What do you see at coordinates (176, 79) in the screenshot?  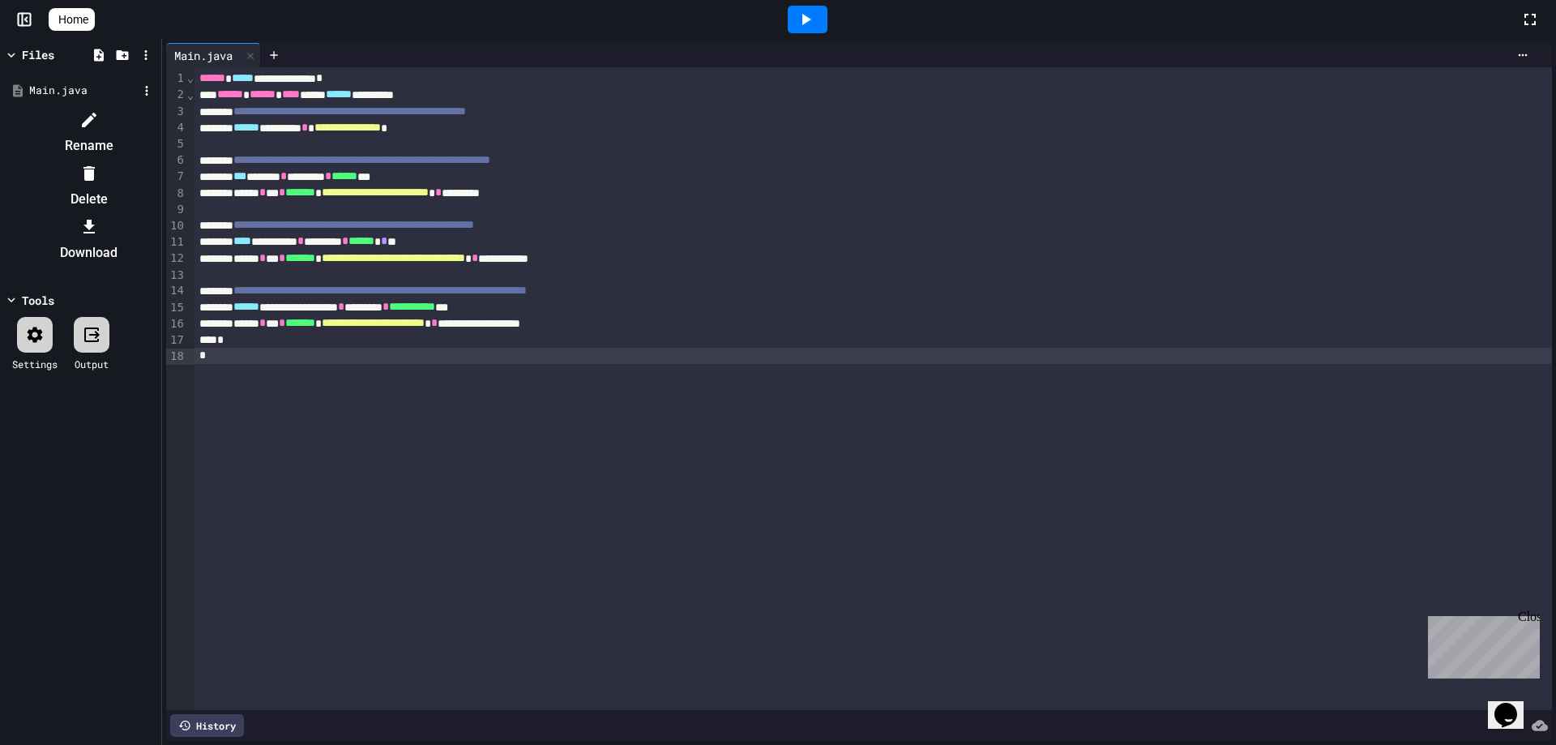 I see `div: 1` at bounding box center [176, 79].